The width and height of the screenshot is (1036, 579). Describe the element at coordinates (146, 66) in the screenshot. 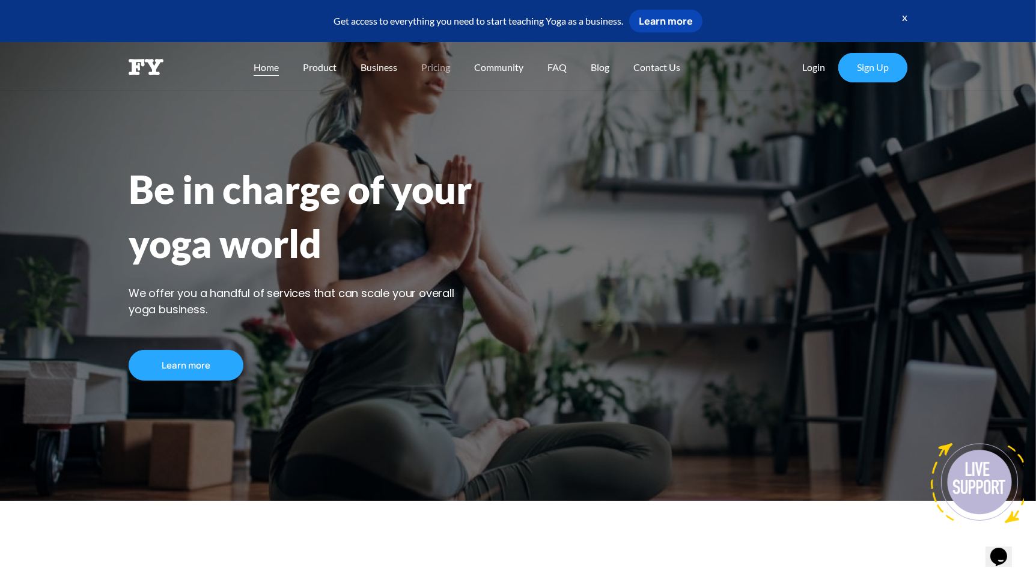

I see `a: FavYogis` at that location.